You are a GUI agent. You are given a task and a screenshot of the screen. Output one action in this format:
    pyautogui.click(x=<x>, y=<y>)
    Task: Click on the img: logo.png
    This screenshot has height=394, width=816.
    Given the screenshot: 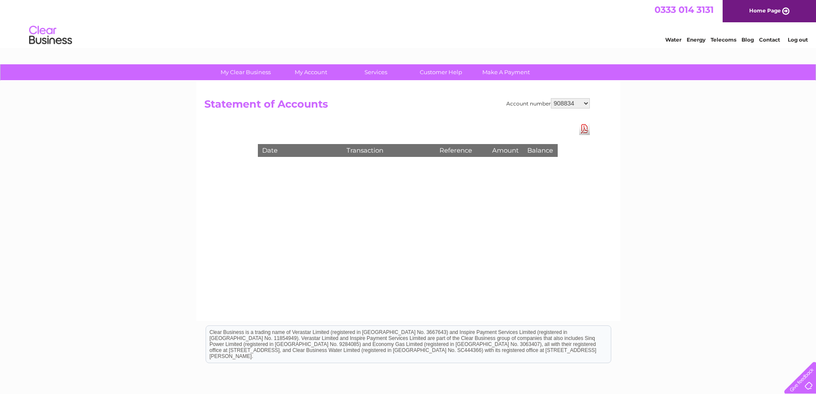 What is the action you would take?
    pyautogui.click(x=51, y=35)
    